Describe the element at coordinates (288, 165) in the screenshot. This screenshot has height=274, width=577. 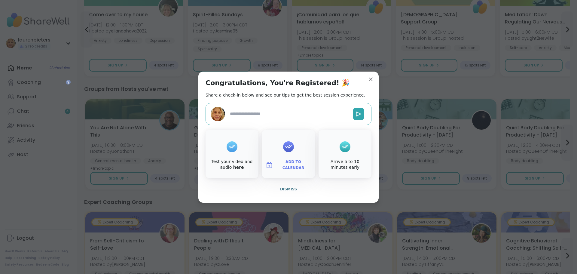
I see `button: Add to Calendar` at that location.